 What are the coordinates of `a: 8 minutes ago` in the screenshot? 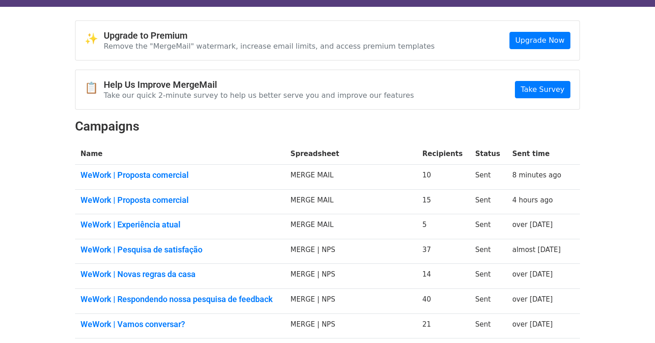 It's located at (537, 175).